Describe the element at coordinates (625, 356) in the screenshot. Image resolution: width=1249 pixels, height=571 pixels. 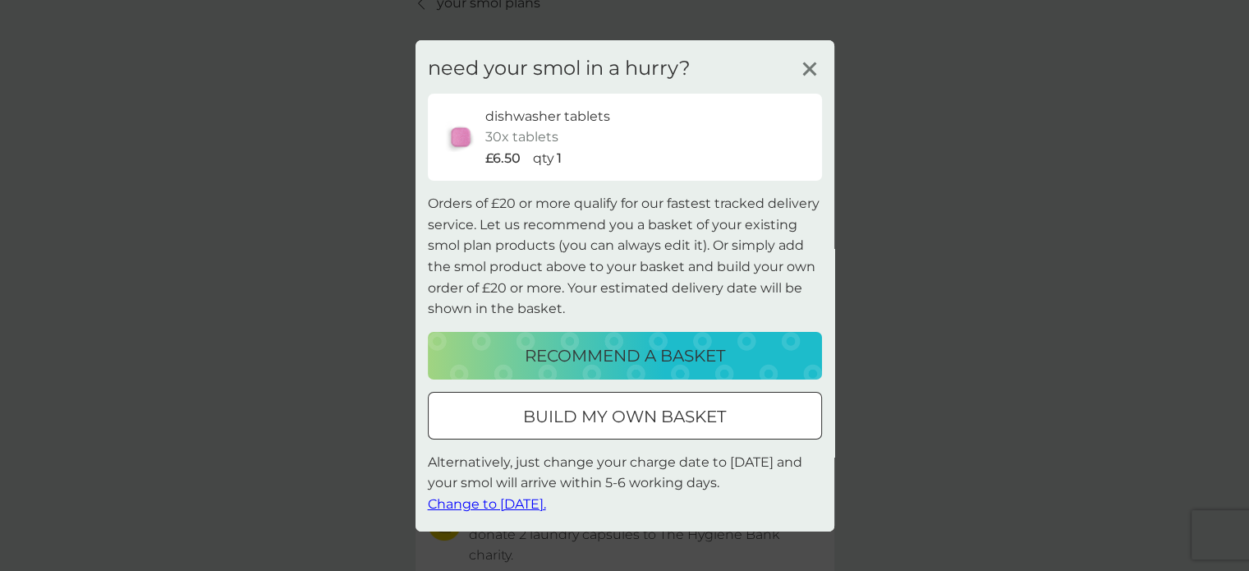
I see `p: recommend a basket` at that location.